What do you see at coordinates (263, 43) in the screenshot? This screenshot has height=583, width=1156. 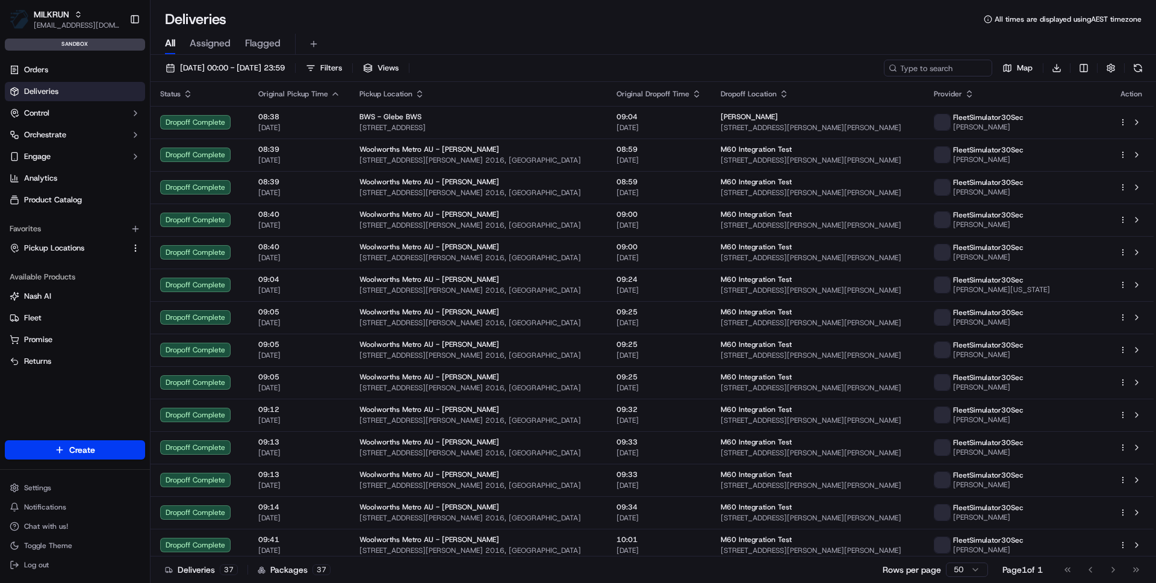 I see `span: Flagged` at bounding box center [263, 43].